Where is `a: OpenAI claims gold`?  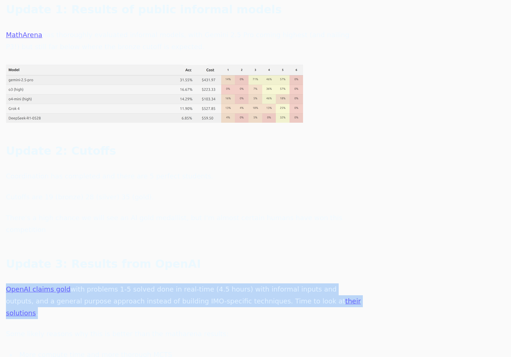
a: OpenAI claims gold is located at coordinates (38, 289).